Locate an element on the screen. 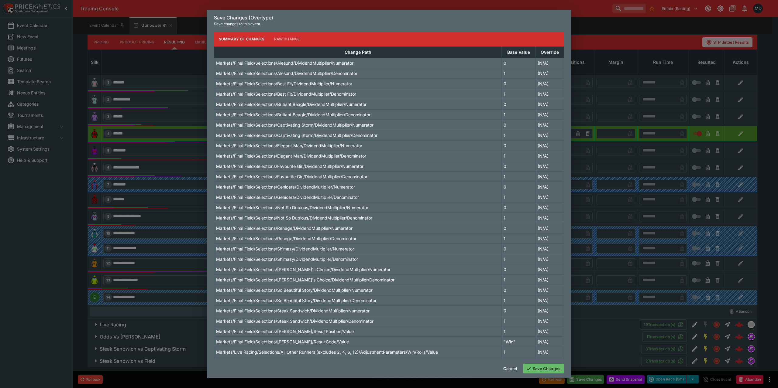 The width and height of the screenshot is (778, 388). th: Base Value is located at coordinates (519, 52).